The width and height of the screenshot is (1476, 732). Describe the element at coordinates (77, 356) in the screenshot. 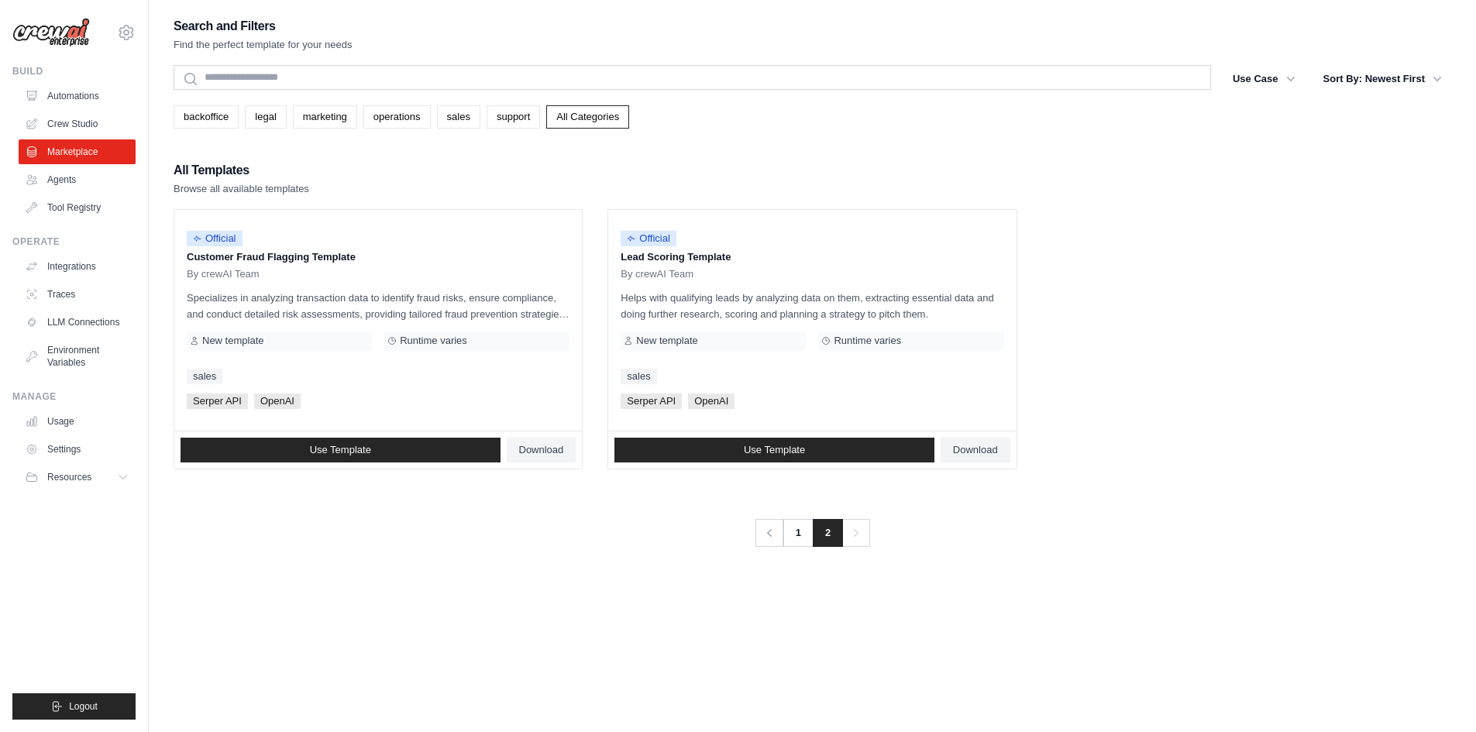

I see `a: Environment Variables` at that location.